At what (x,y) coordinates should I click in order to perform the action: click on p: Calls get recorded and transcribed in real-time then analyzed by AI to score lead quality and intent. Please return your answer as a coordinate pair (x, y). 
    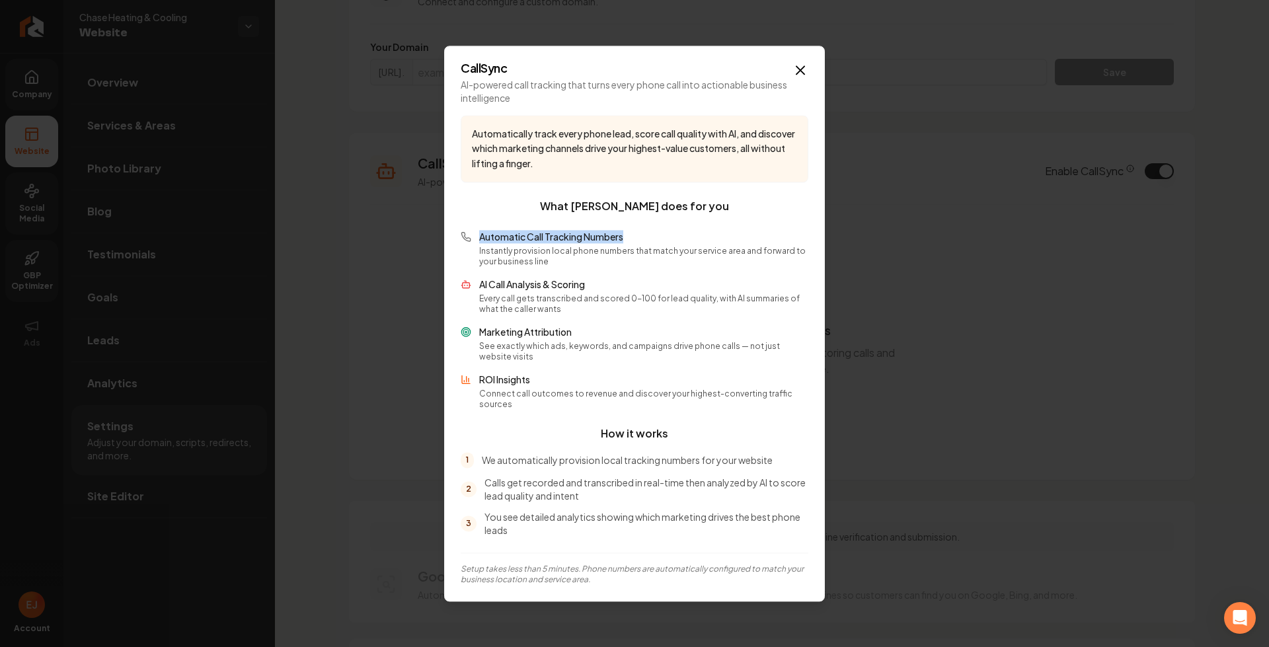
    Looking at the image, I should click on (646, 489).